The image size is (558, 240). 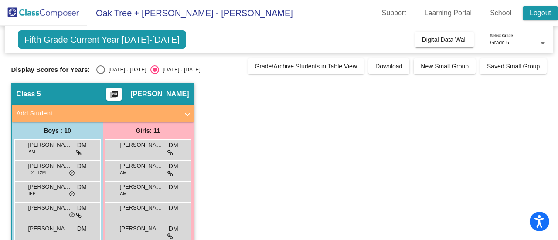 What do you see at coordinates (514, 66) in the screenshot?
I see `button: Saved Small Group` at bounding box center [514, 66].